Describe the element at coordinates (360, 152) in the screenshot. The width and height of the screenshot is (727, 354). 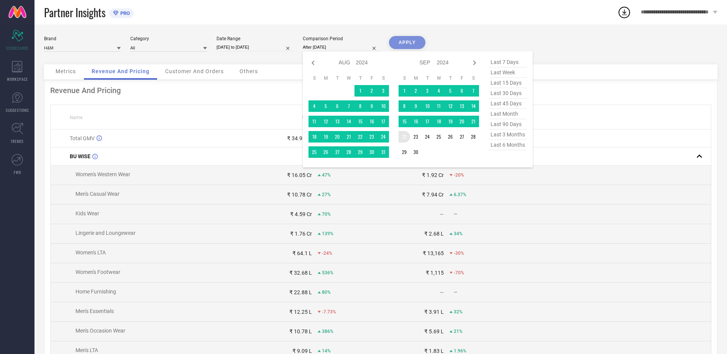
I see `td: Thu Aug 29 2024` at that location.